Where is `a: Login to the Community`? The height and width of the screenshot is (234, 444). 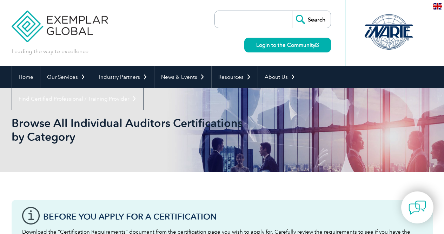 a: Login to the Community is located at coordinates (288, 45).